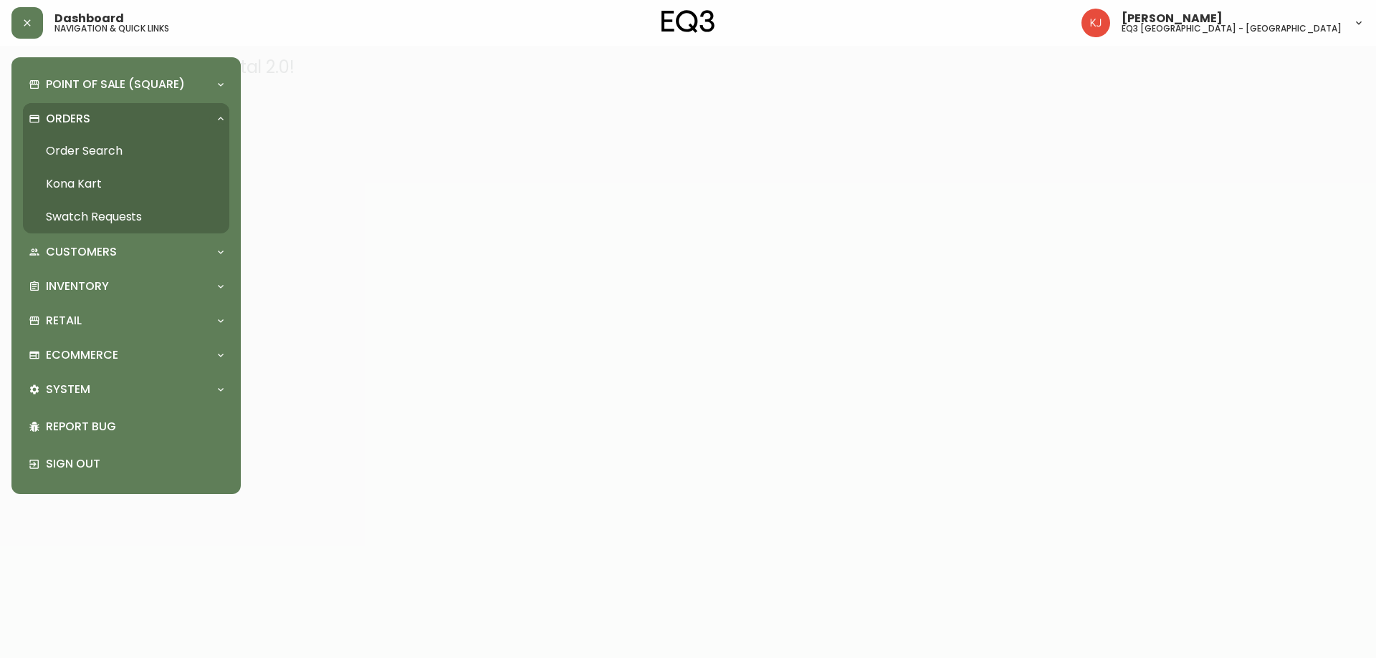  What do you see at coordinates (126, 151) in the screenshot?
I see `a: Order Search` at bounding box center [126, 151].